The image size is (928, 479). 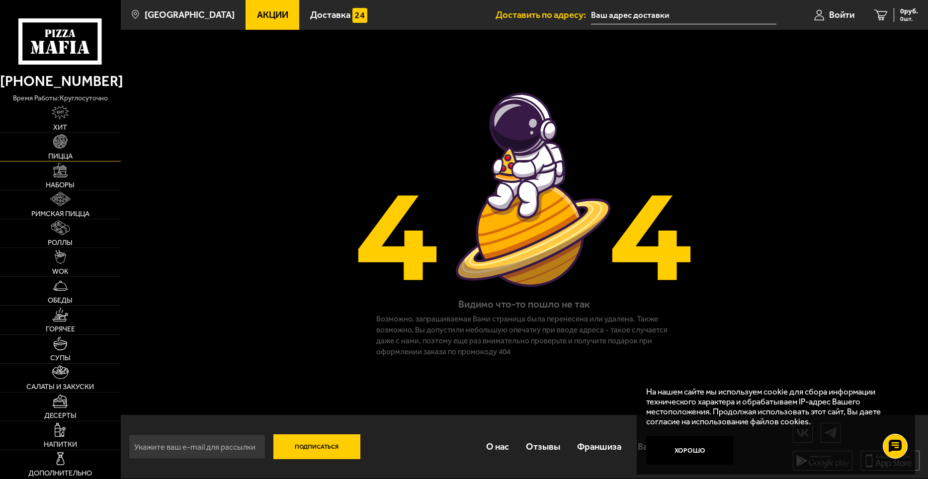 I want to click on a: Франшиза, so click(x=599, y=446).